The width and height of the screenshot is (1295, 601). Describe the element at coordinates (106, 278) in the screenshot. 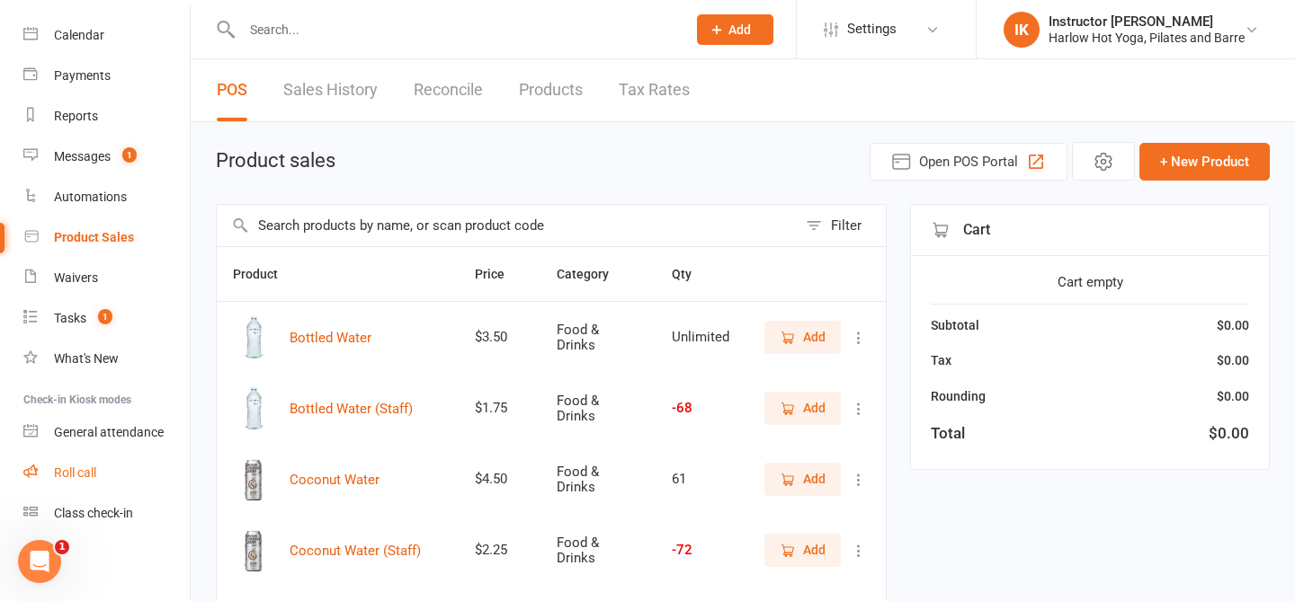

I see `a: Waivers` at that location.